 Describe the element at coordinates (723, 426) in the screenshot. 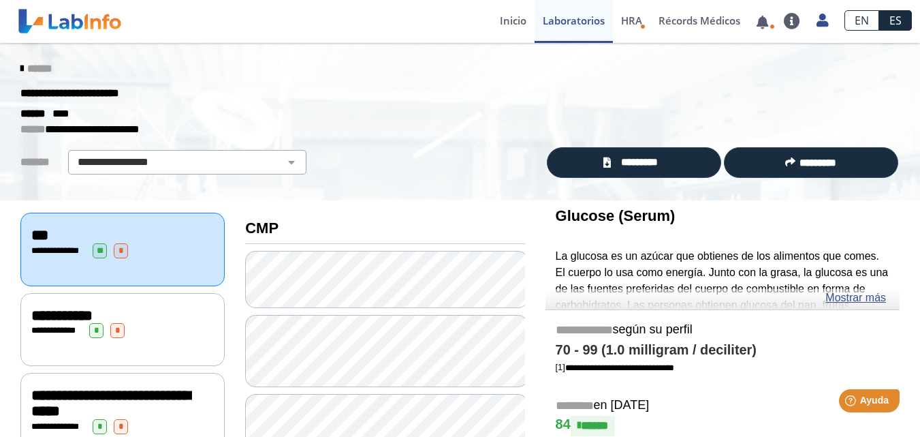

I see `h4: 84` at that location.